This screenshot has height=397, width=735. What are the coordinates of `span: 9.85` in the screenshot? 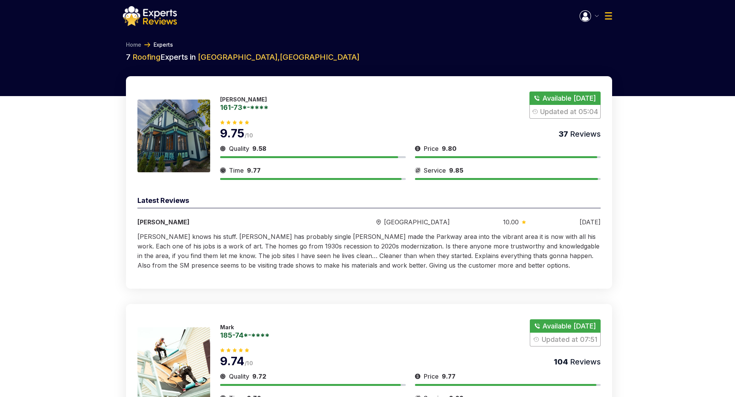 It's located at (456, 170).